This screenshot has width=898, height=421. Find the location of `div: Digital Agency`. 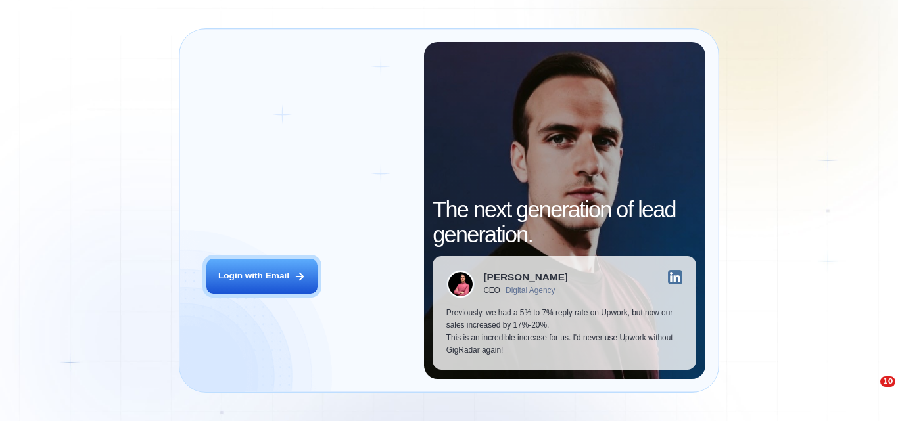

div: Digital Agency is located at coordinates (530, 291).